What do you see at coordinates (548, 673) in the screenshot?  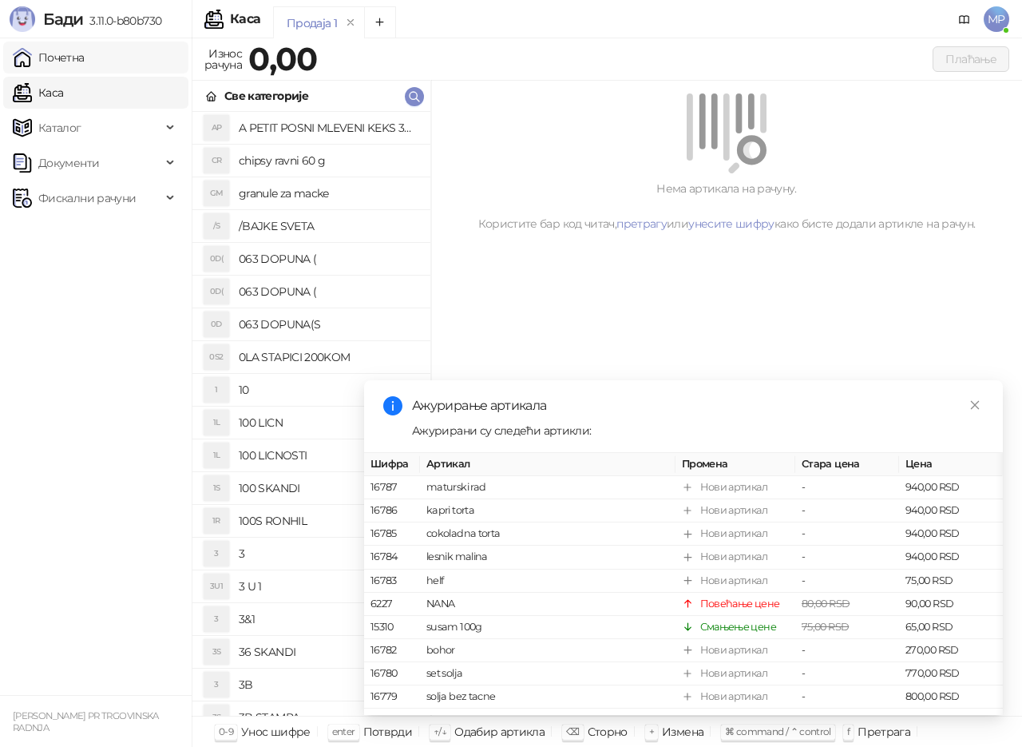 I see `td: set solja` at bounding box center [548, 673].